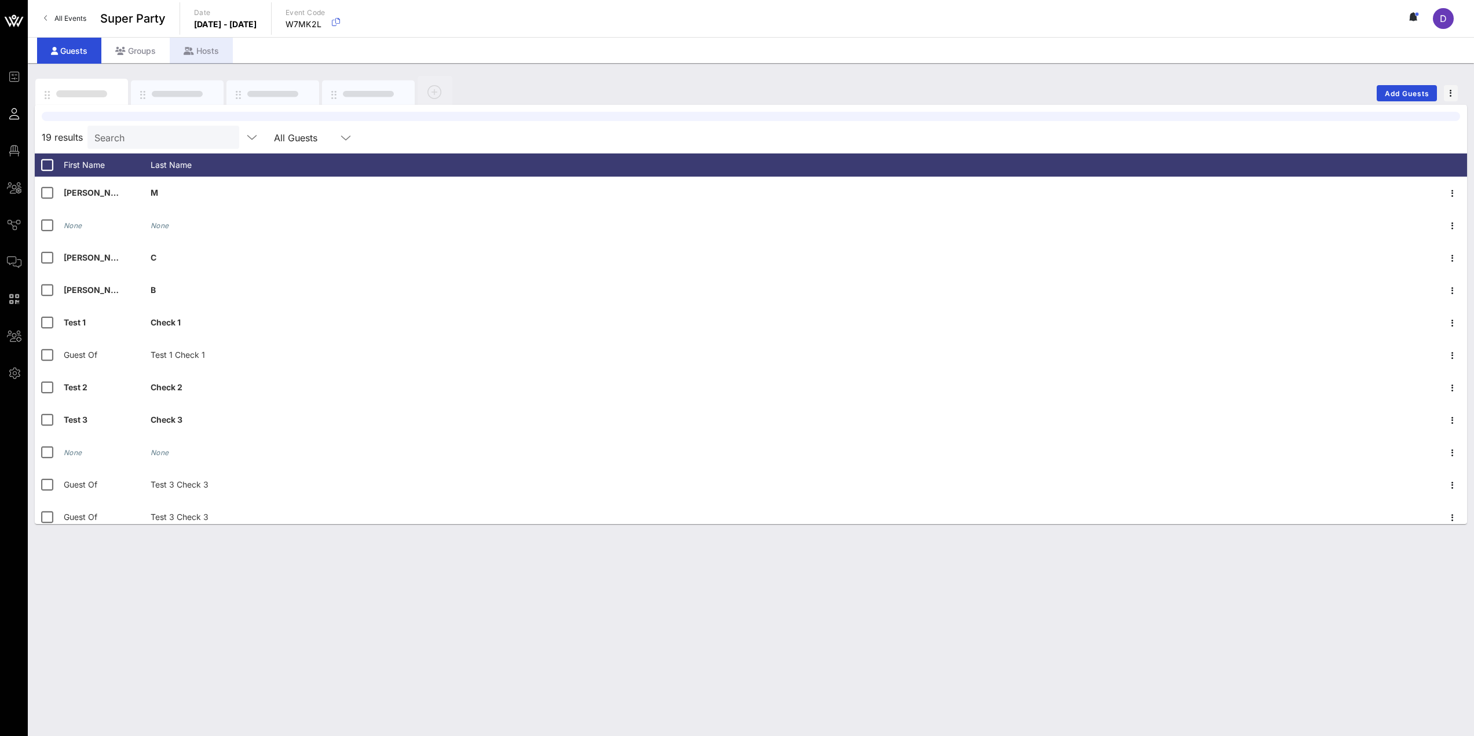 The width and height of the screenshot is (1474, 736). I want to click on p: Date, so click(225, 13).